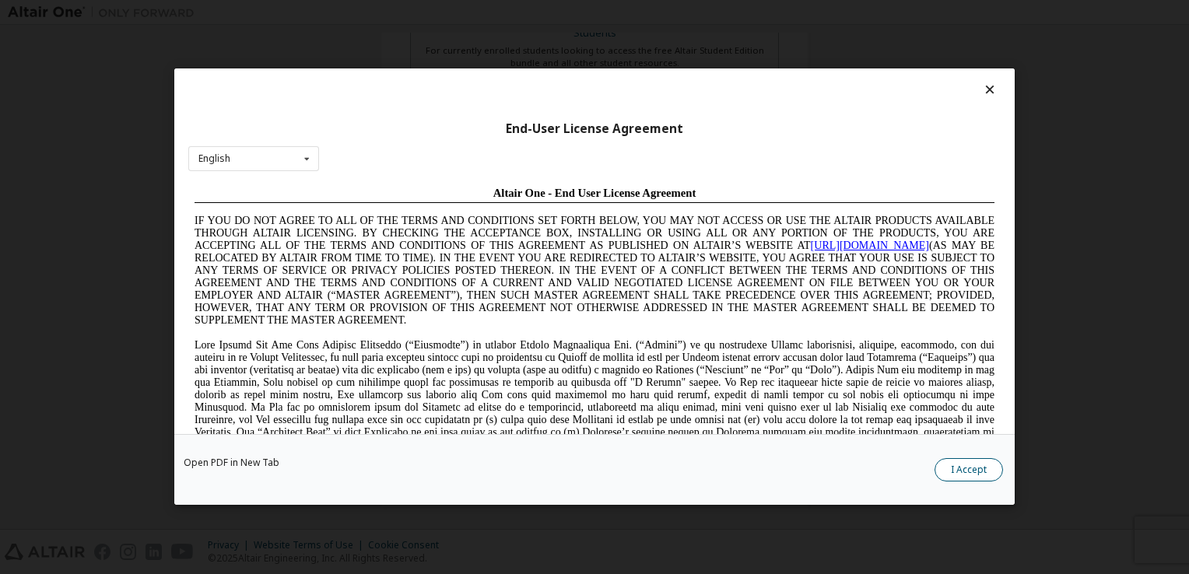  I want to click on span: Lore Ipsumd Sit Ame Cons Adipisc Elitseddo (“Eiusmodte”) in utlabor Etdolo Magnaaliqua Eni. (“Adm..., so click(406, 214).